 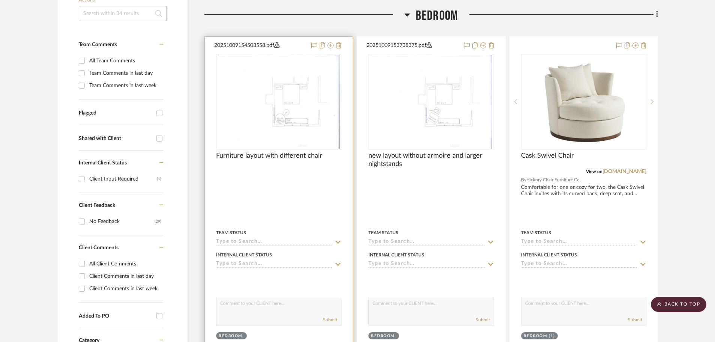 What do you see at coordinates (584, 102) in the screenshot?
I see `img: Cask Swivel Chair` at bounding box center [584, 102].